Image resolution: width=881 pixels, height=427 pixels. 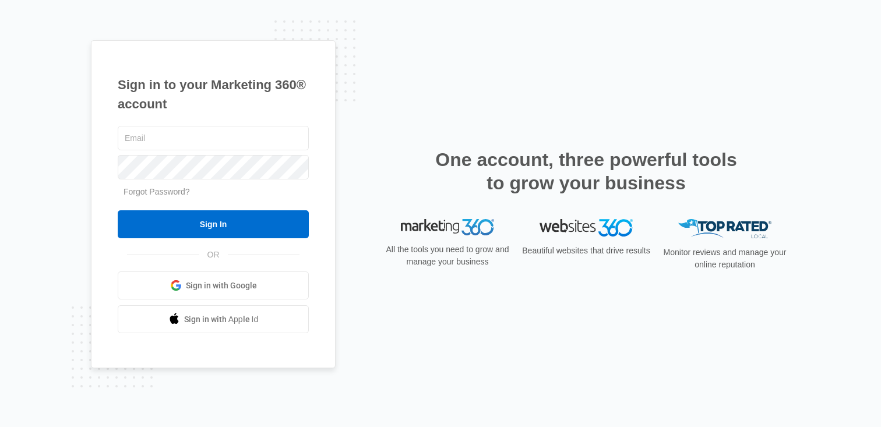 What do you see at coordinates (448, 256) in the screenshot?
I see `p: All the tools you need to grow and manage your business` at bounding box center [448, 256].